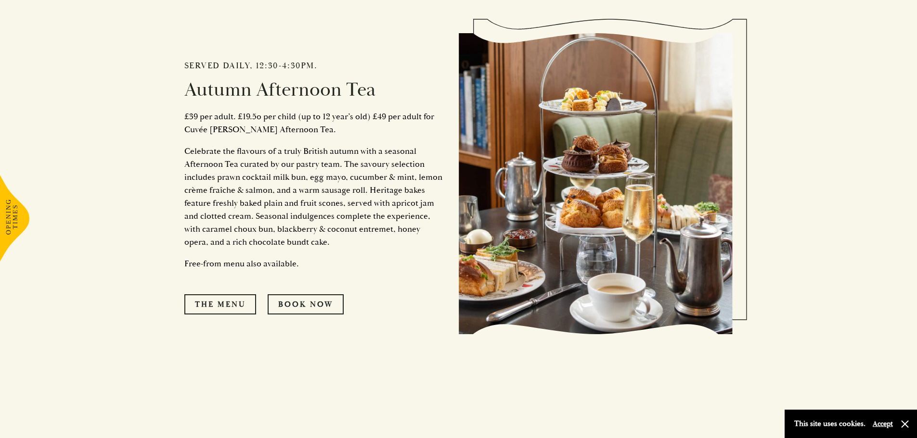 The width and height of the screenshot is (917, 438). I want to click on h2: Autumn Afternoon Tea, so click(314, 90).